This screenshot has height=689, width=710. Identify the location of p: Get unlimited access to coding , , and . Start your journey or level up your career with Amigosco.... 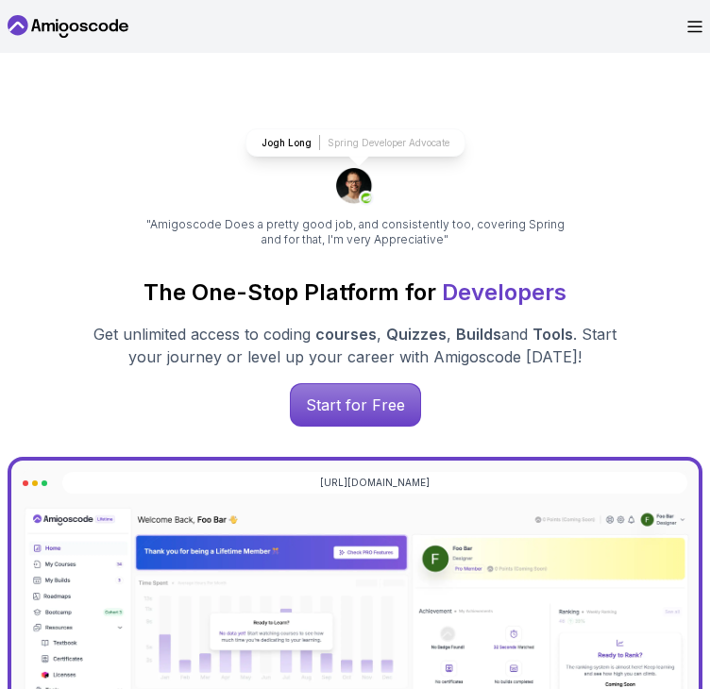
(355, 346).